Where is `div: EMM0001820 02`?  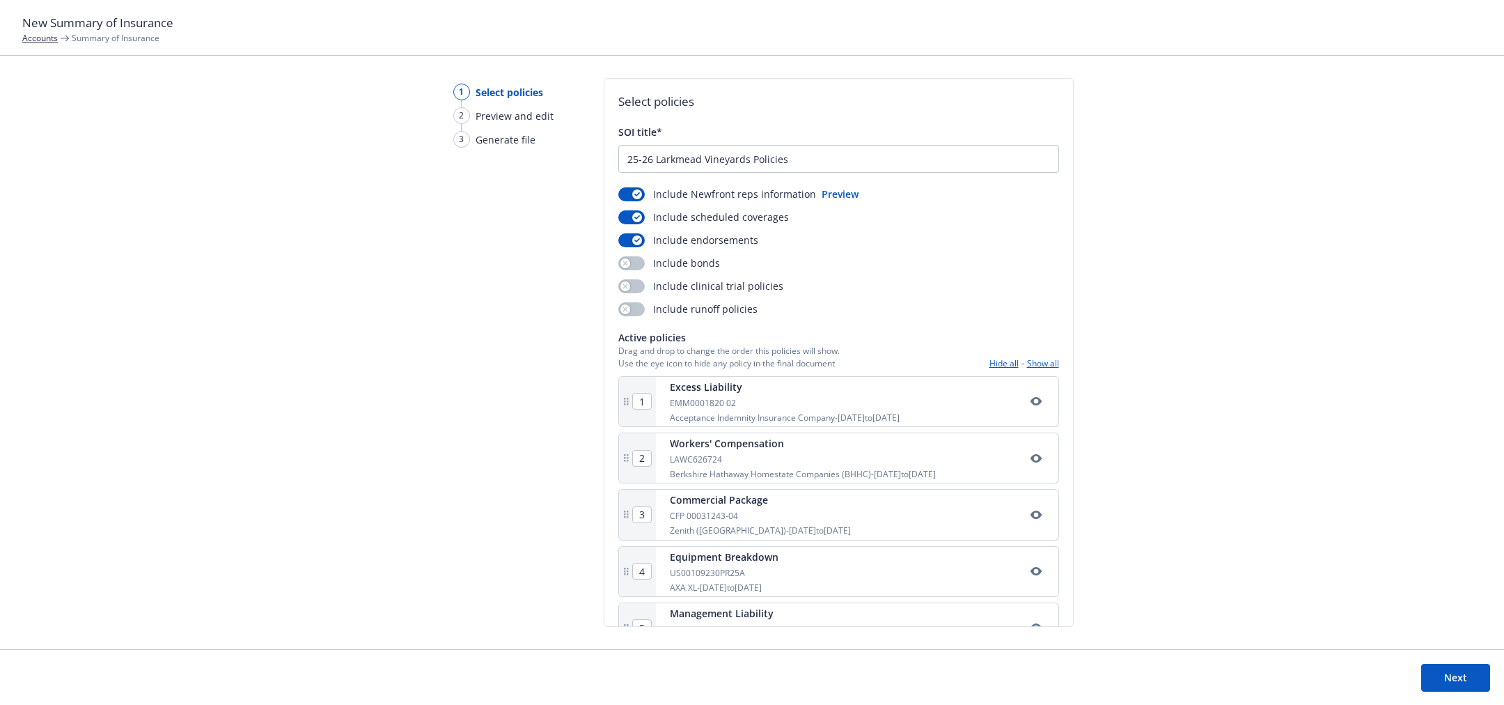 div: EMM0001820 02 is located at coordinates (785, 403).